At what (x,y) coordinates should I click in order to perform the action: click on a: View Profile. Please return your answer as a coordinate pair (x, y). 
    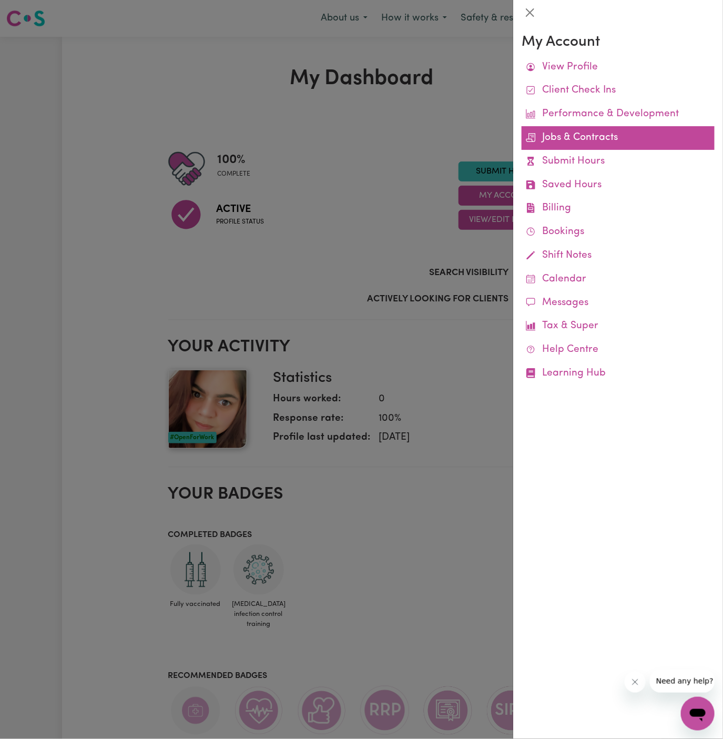
    Looking at the image, I should click on (618, 67).